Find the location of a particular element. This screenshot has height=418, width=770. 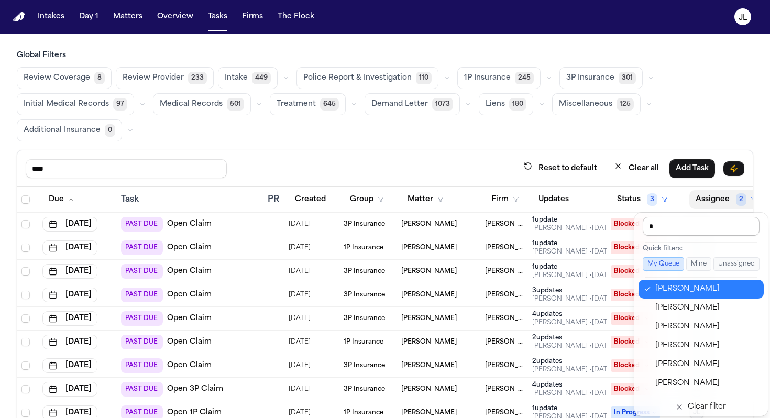

button: Unassigned is located at coordinates (736, 264).